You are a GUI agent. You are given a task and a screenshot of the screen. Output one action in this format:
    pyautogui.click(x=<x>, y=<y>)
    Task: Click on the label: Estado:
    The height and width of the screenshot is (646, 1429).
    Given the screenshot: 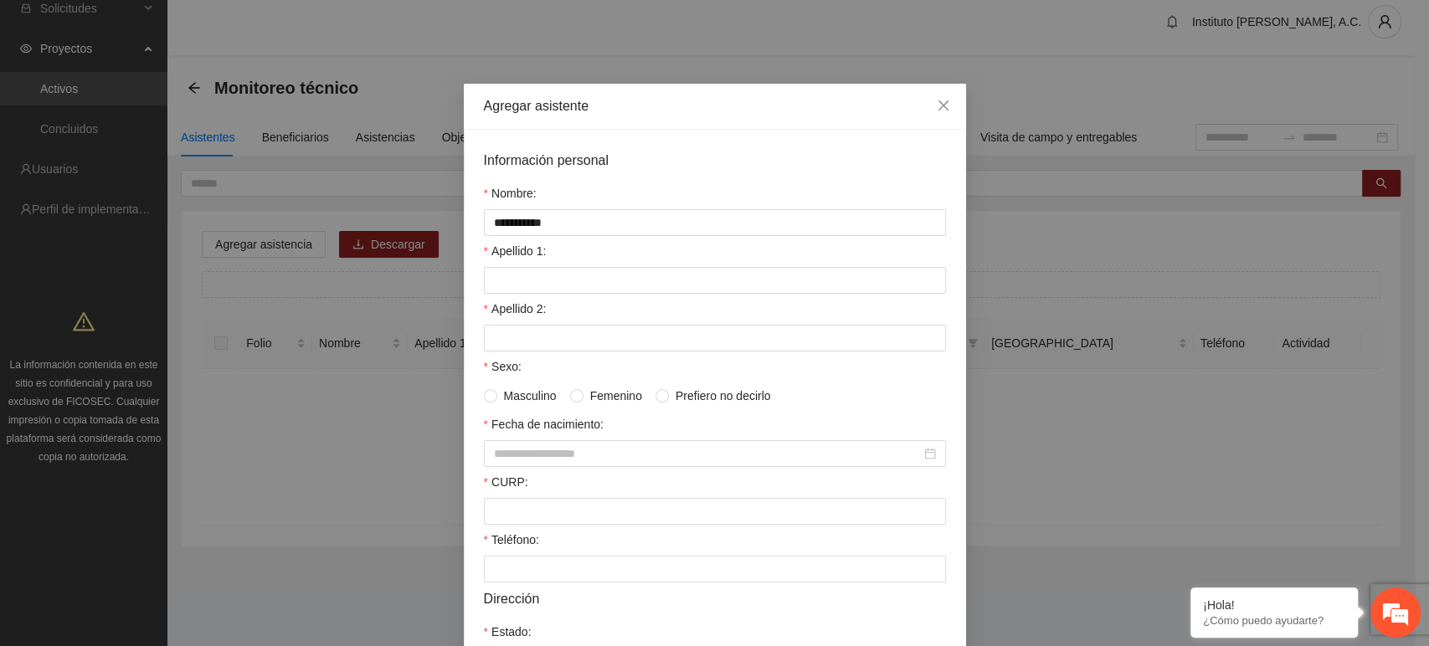 What is the action you would take?
    pyautogui.click(x=507, y=632)
    